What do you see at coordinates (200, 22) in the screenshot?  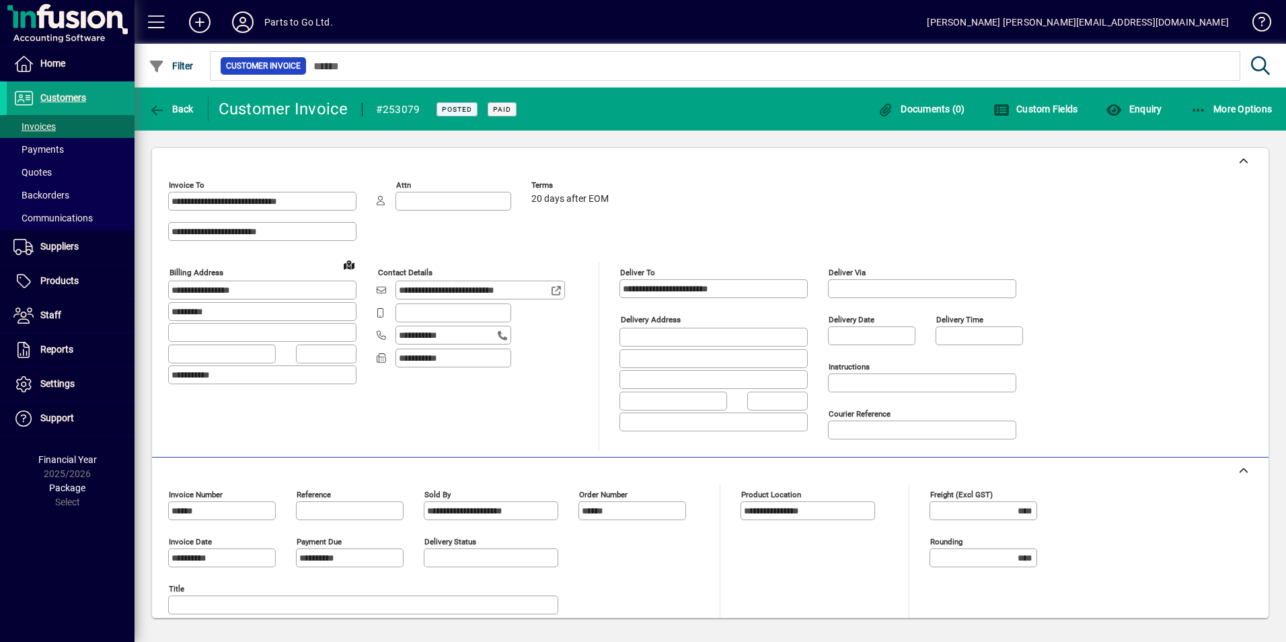 I see `button: Add` at bounding box center [200, 22].